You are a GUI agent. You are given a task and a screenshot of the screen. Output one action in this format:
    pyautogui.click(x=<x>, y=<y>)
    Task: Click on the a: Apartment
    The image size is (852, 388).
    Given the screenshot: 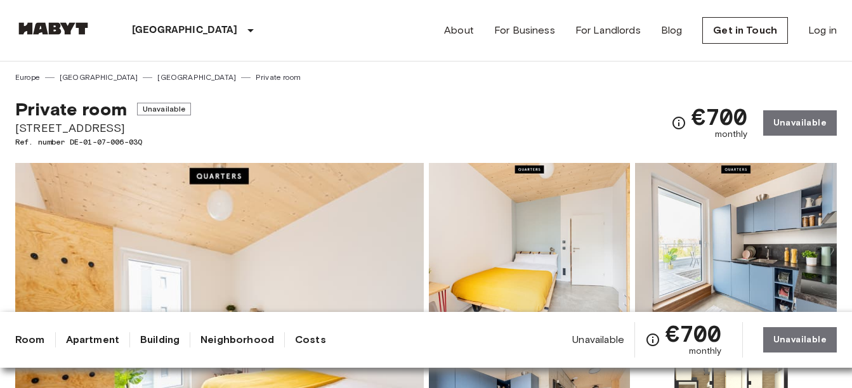 What is the action you would take?
    pyautogui.click(x=93, y=340)
    